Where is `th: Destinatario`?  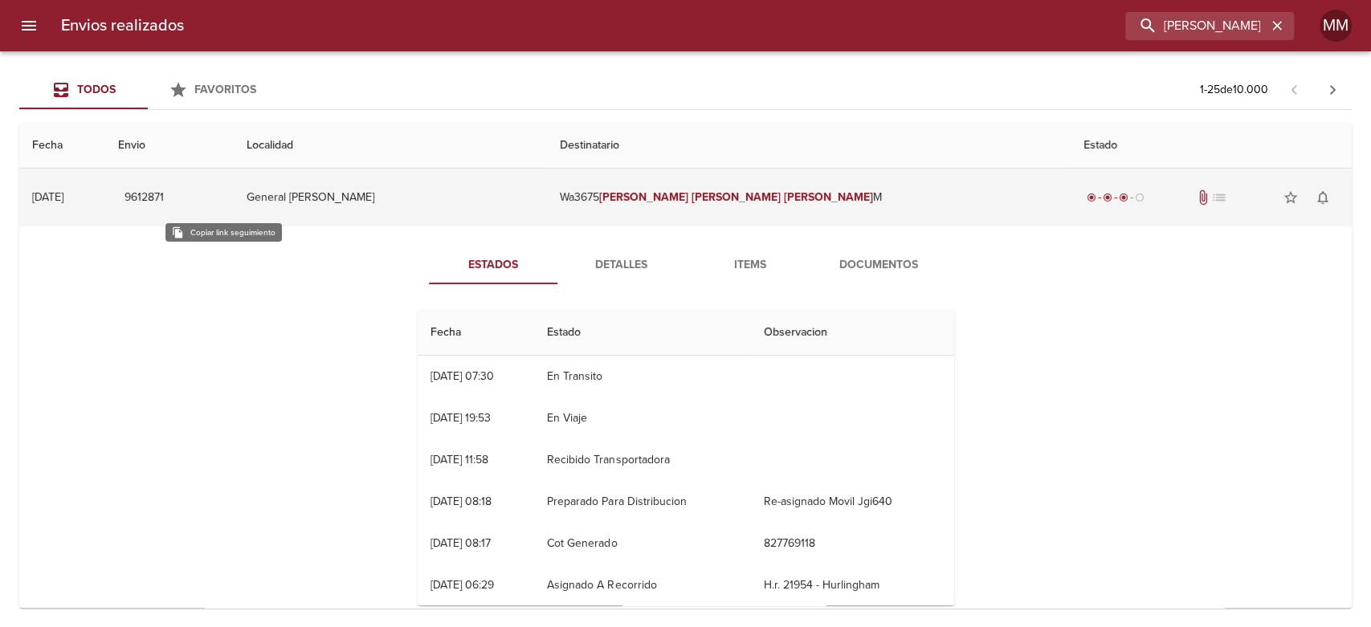 th: Destinatario is located at coordinates (809, 145).